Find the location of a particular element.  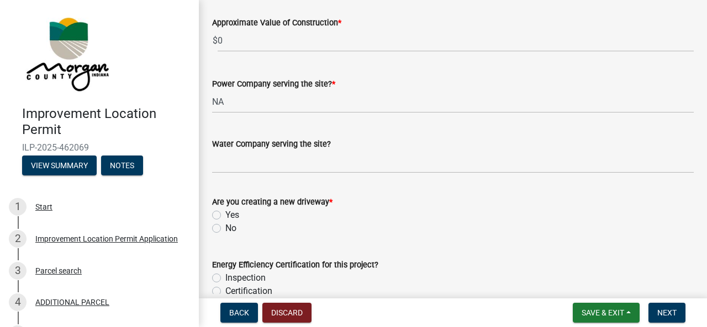

div: 1 is located at coordinates (18, 207).